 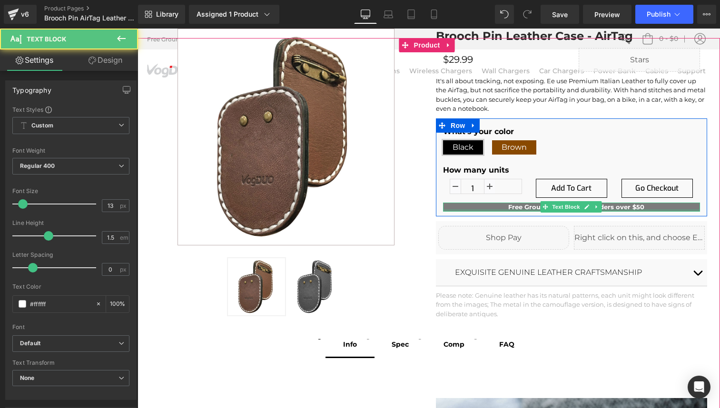 I want to click on p: It's all about tracking, not exposing. Ee use Premium Italian Leather to fully cover up the AirTa..., so click(x=434, y=67).